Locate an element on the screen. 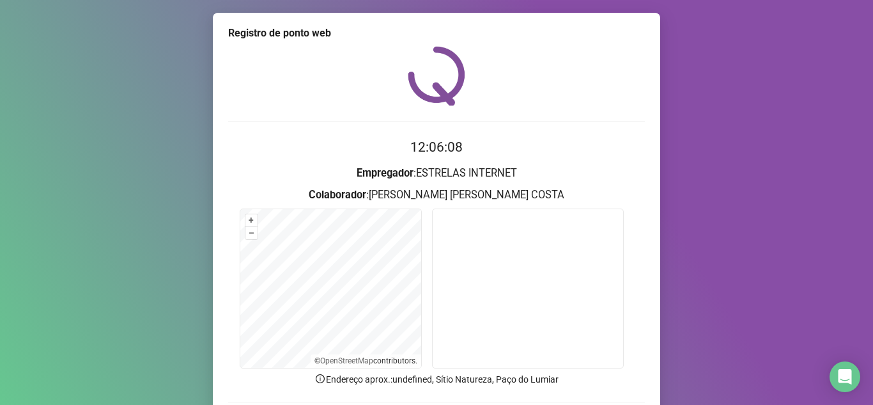 The image size is (873, 405). span: info-circle is located at coordinates (320, 379).